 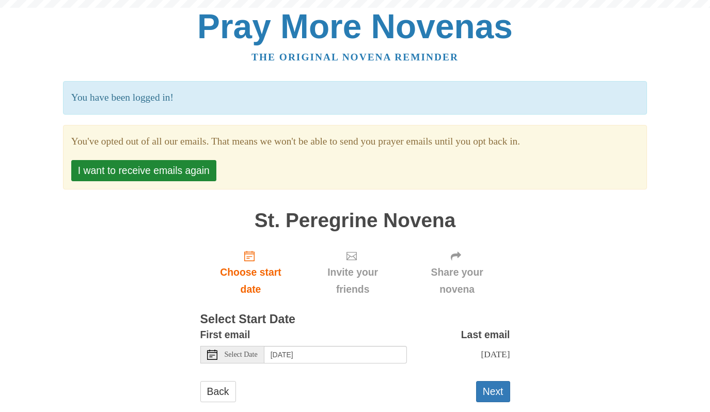 I want to click on a: Back, so click(x=218, y=391).